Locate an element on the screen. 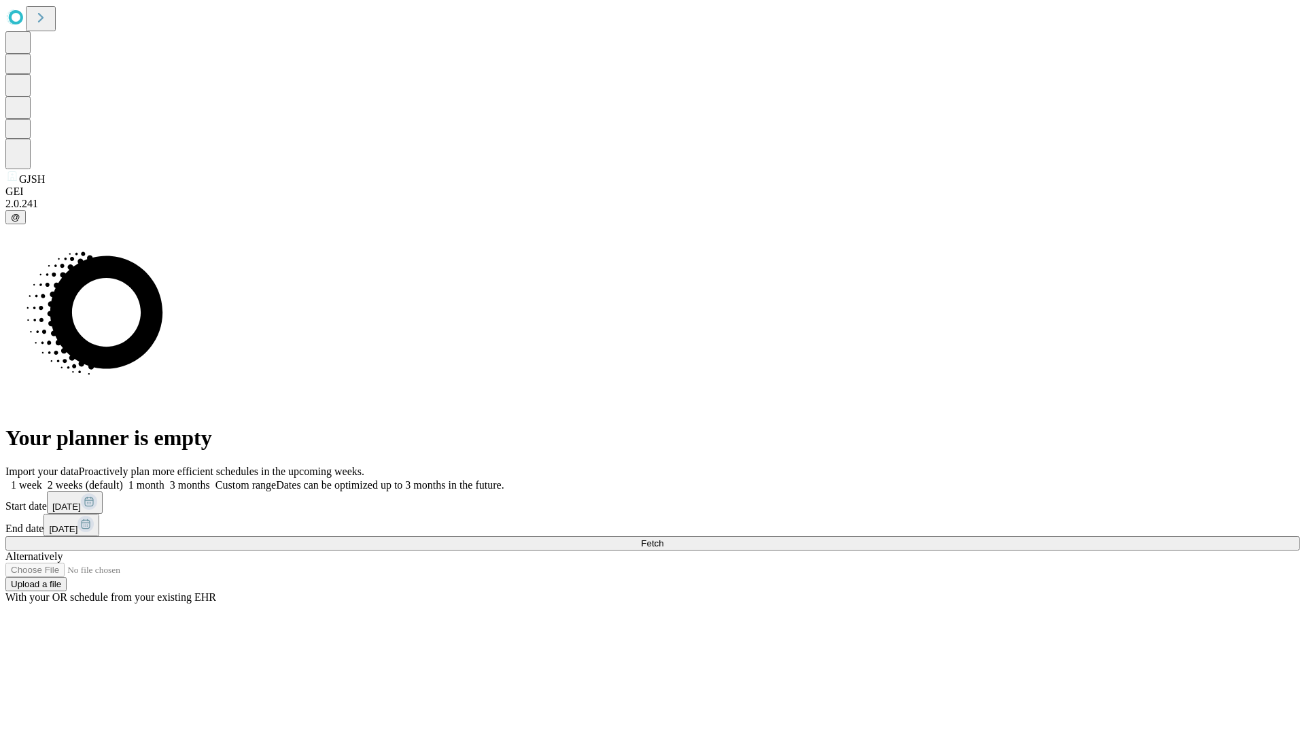 Image resolution: width=1305 pixels, height=734 pixels. span: 3 months is located at coordinates (190, 485).